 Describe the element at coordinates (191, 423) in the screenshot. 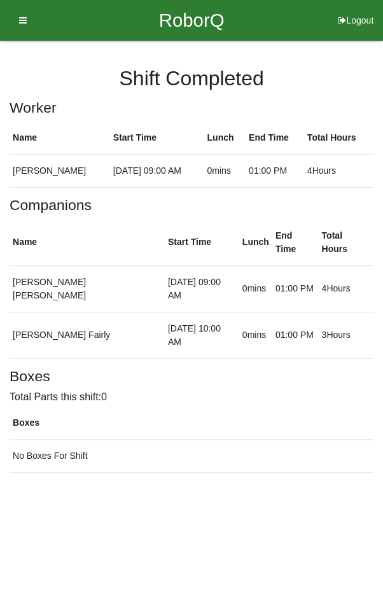

I see `th: Boxes` at that location.